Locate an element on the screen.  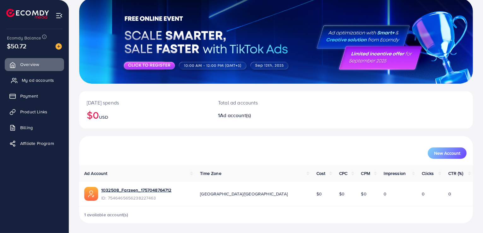
span: Clicks is located at coordinates (428, 173).